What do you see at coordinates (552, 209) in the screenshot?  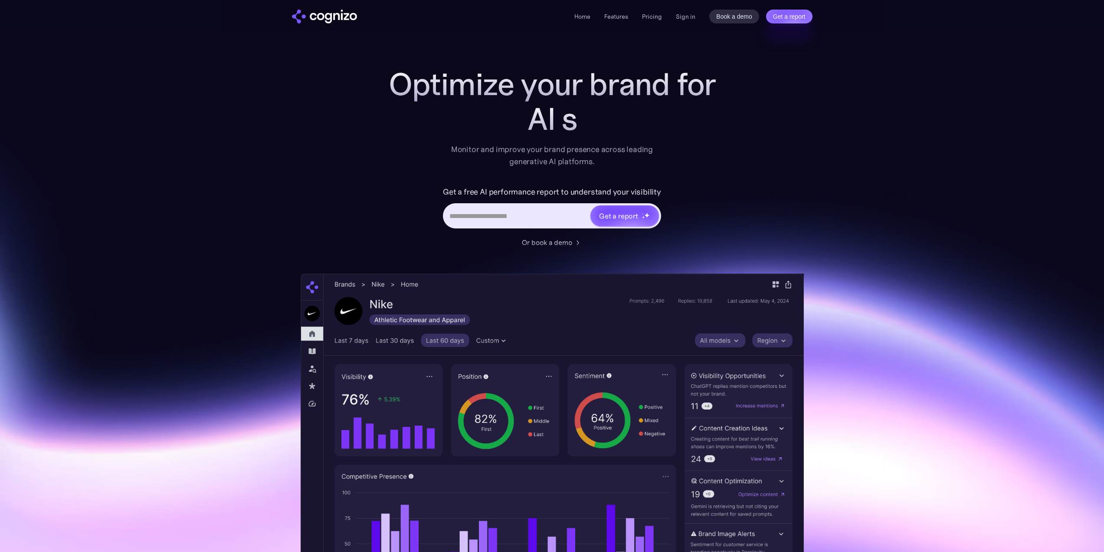 I see `form: Hero URL Input Form` at bounding box center [552, 209].